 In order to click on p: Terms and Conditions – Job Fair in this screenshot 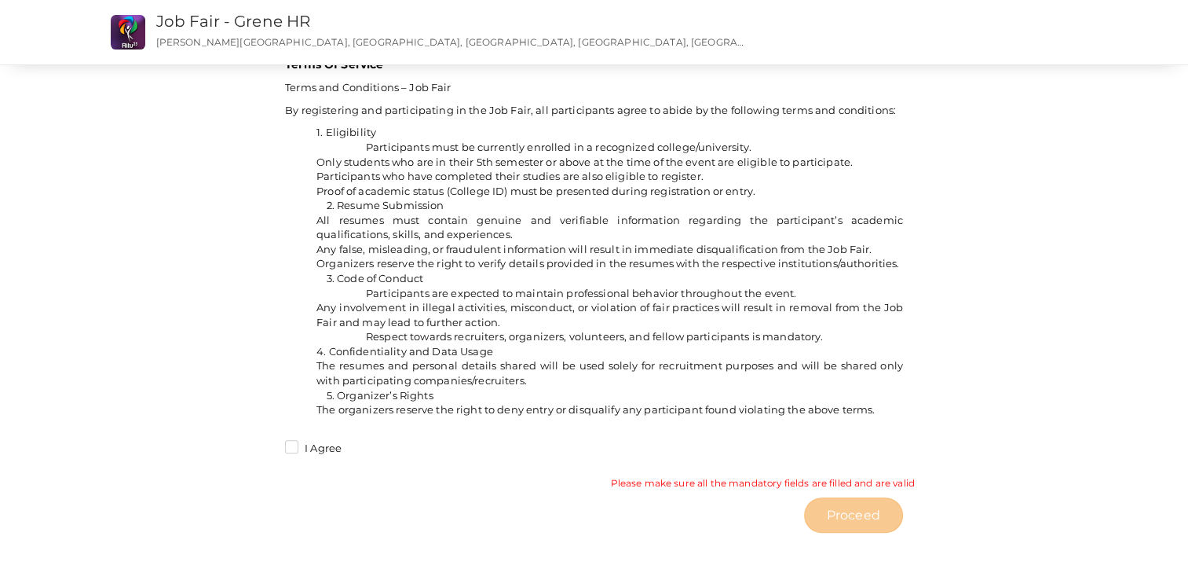, I will do `click(594, 87)`.